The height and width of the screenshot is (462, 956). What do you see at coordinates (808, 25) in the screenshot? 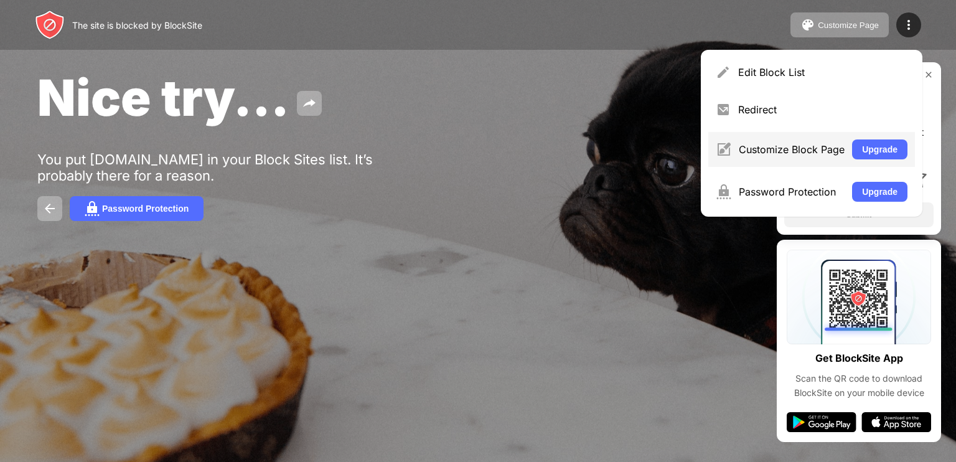
I see `img: pallet.svg` at bounding box center [808, 25].